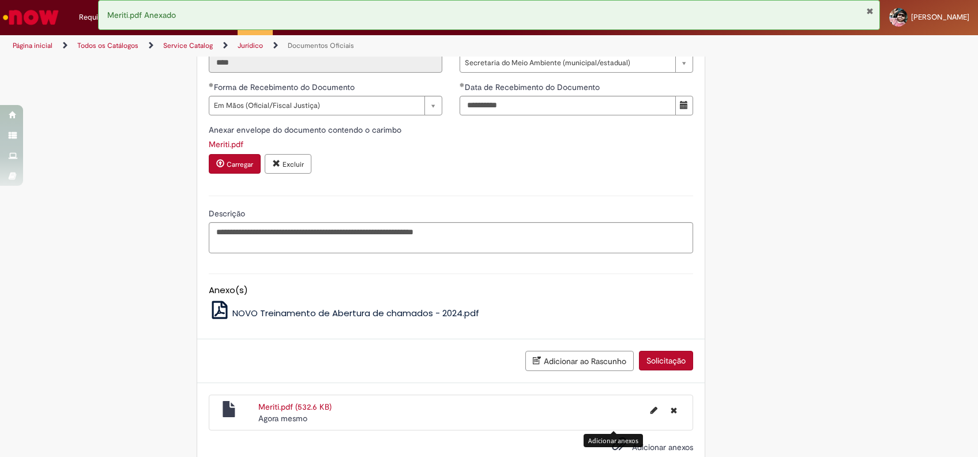 This screenshot has width=978, height=457. What do you see at coordinates (326, 46) in the screenshot?
I see `ul: Trilhas de página` at bounding box center [326, 46].